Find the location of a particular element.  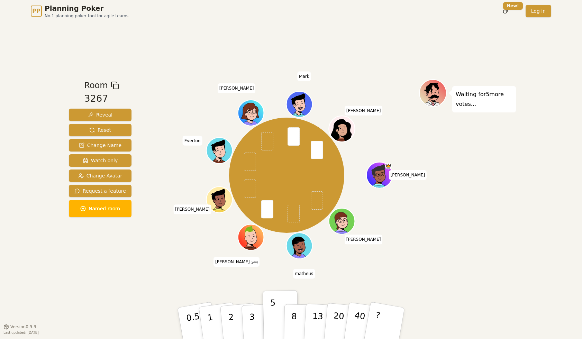

p: Waiting for 5 more votes... is located at coordinates (484, 99).